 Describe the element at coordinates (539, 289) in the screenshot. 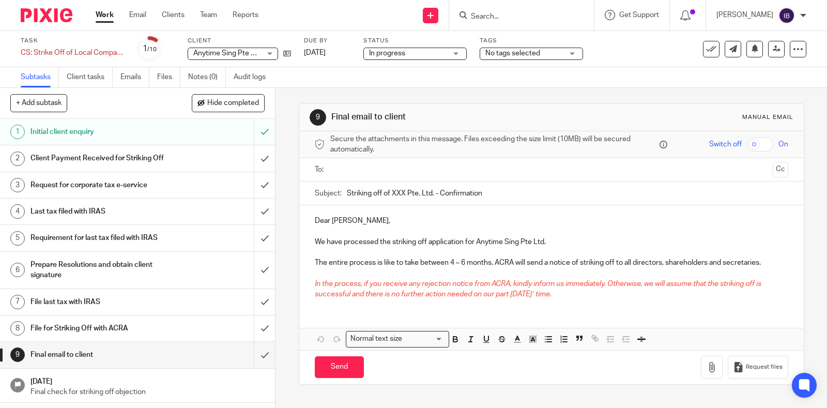

I see `span: In the process, if you receive any rejection notice from ACRA, kindly inform us immediately. Othe...` at that location.